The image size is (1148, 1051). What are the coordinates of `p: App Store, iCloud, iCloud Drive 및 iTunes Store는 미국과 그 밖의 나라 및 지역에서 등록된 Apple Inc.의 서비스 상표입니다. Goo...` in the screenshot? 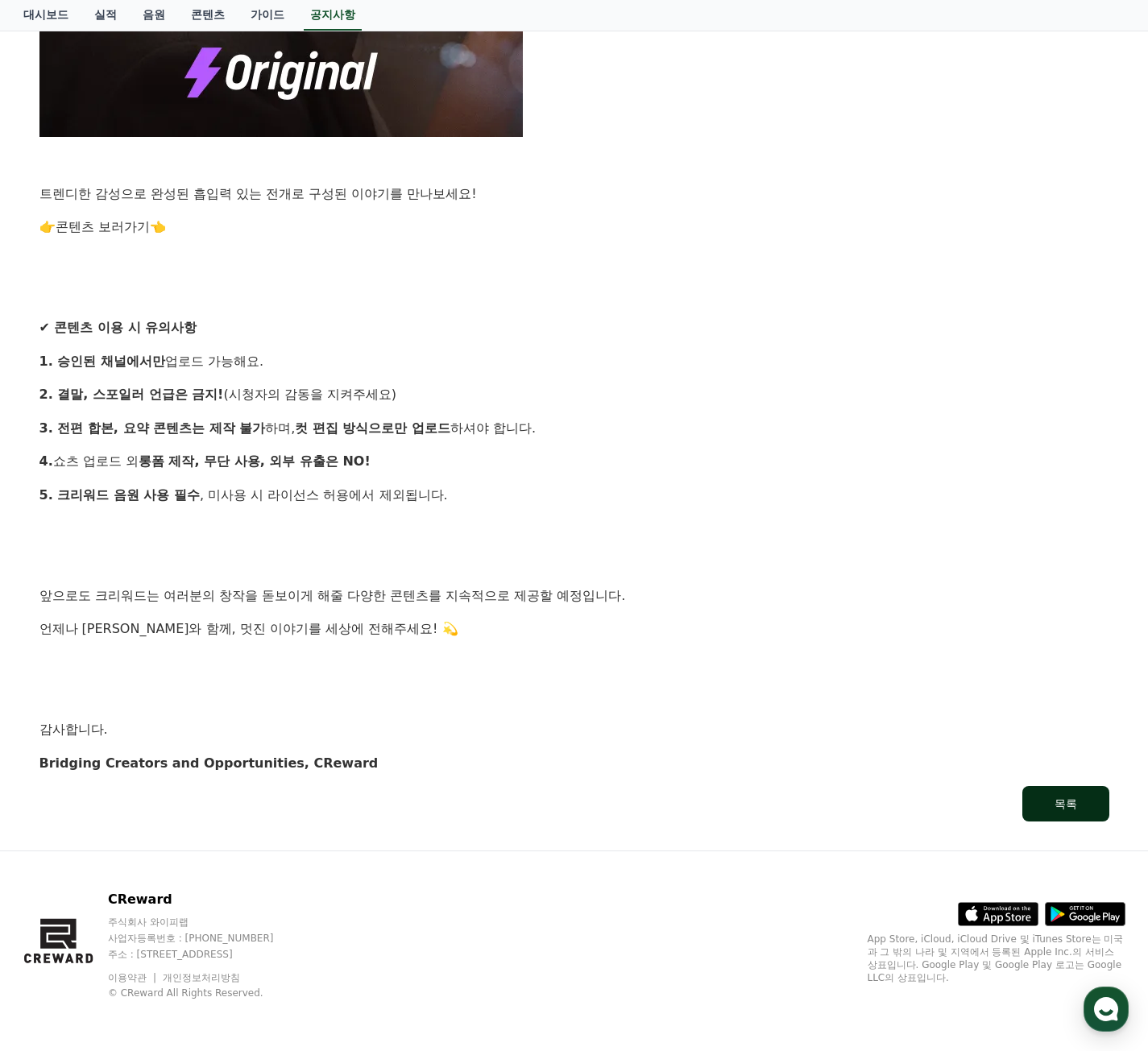 It's located at (997, 959).